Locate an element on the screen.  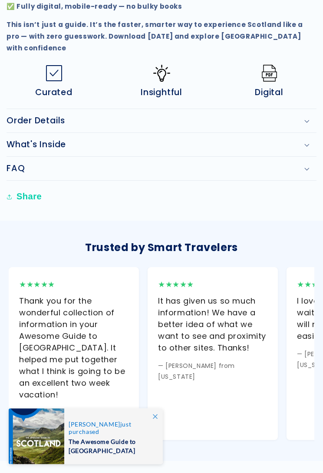
span: just purchased is located at coordinates (111, 428).